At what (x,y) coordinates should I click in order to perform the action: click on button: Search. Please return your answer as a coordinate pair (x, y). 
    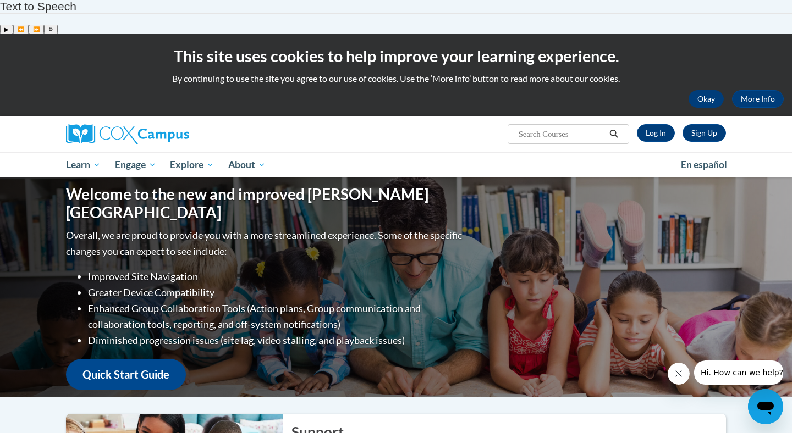
    Looking at the image, I should click on (614, 134).